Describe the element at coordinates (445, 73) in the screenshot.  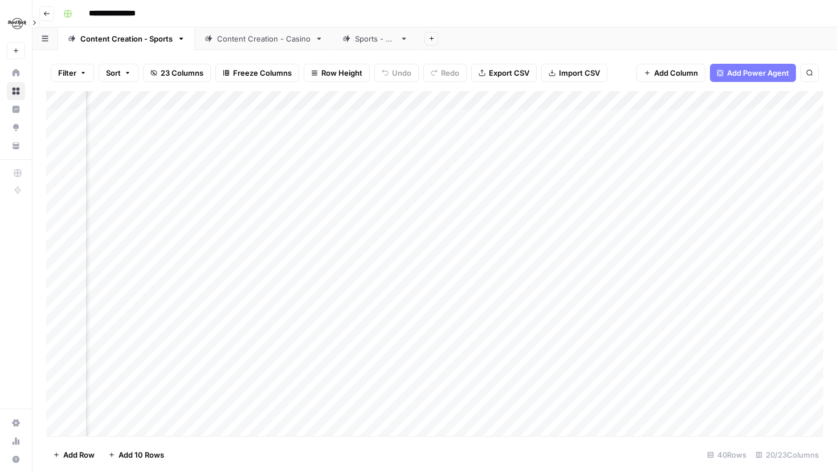
I see `button: Redo` at that location.